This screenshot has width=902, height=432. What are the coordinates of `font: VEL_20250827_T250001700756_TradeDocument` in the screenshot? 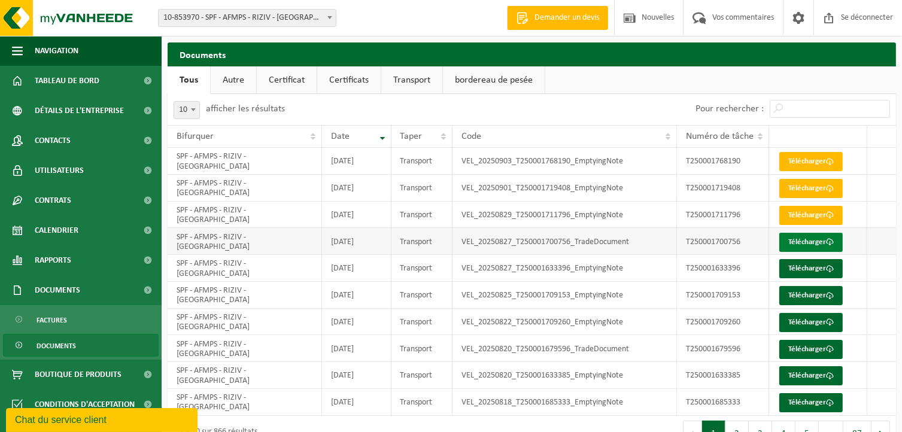 It's located at (545, 241).